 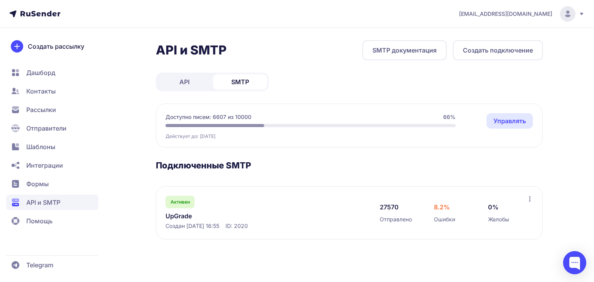 What do you see at coordinates (184, 82) in the screenshot?
I see `a: API` at bounding box center [184, 82].